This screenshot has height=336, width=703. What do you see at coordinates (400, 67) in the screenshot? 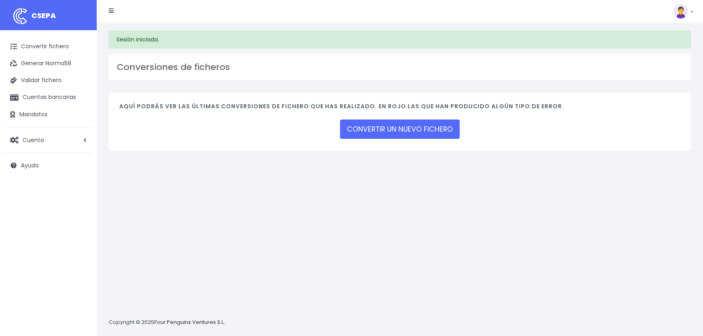
I see `h3: Conversiones de ficheros` at bounding box center [400, 67].